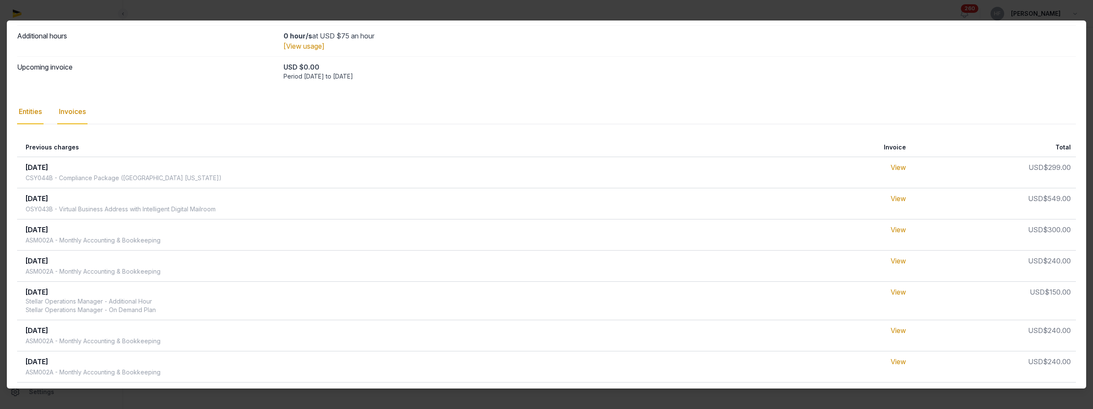  What do you see at coordinates (993, 147) in the screenshot?
I see `th: Total` at bounding box center [993, 147].